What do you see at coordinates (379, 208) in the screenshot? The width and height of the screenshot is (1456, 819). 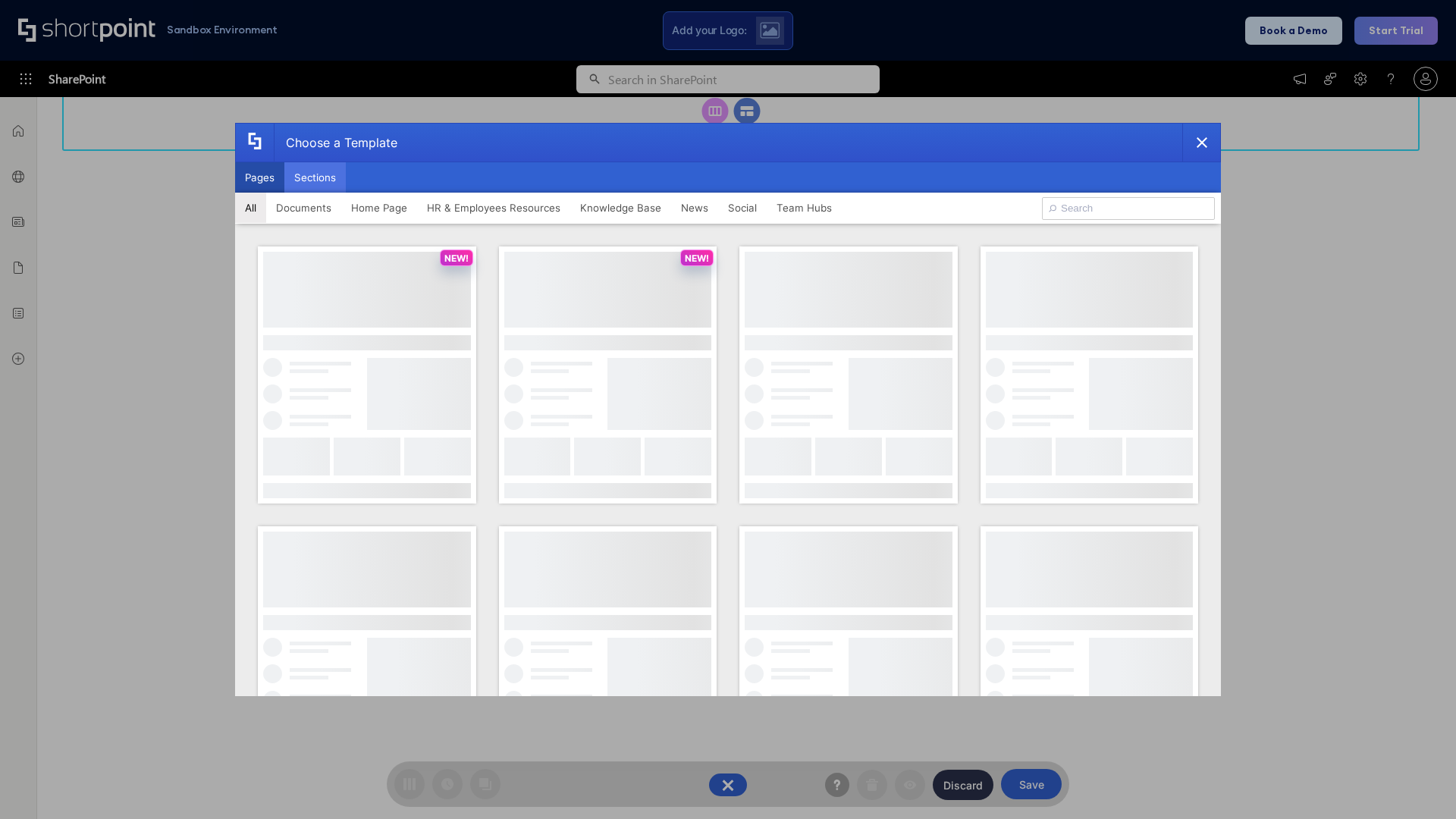 I see `button: Home Page` at bounding box center [379, 208].